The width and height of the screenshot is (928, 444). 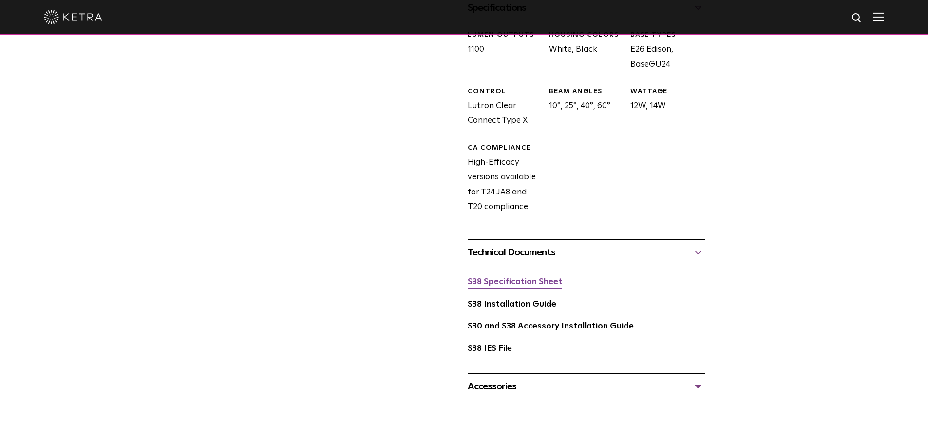 What do you see at coordinates (501, 179) in the screenshot?
I see `div: High-Efficacy versions available for T24 JA8 and T20 compliance` at bounding box center [501, 179].